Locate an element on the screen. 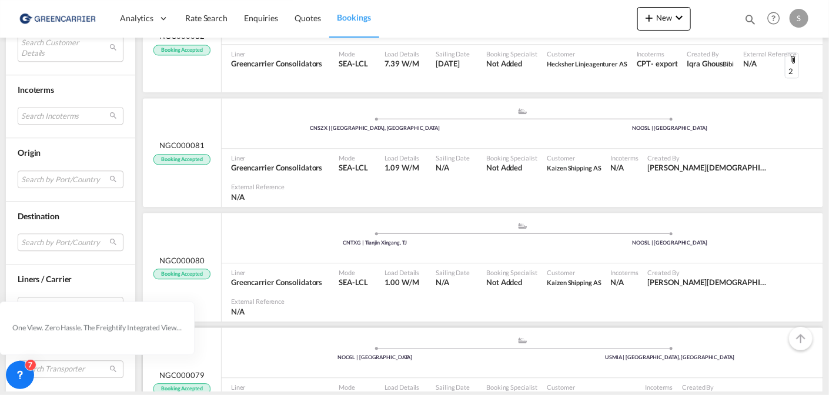 This screenshot has width=829, height=395. span: 1.09 W/M is located at coordinates (402, 168).